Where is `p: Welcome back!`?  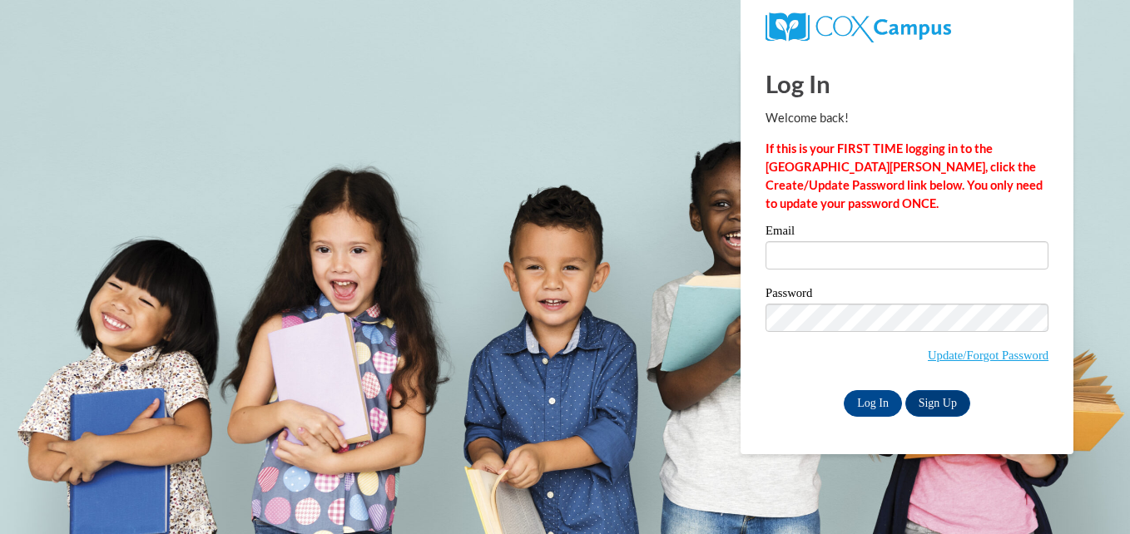
p: Welcome back! is located at coordinates (907, 118).